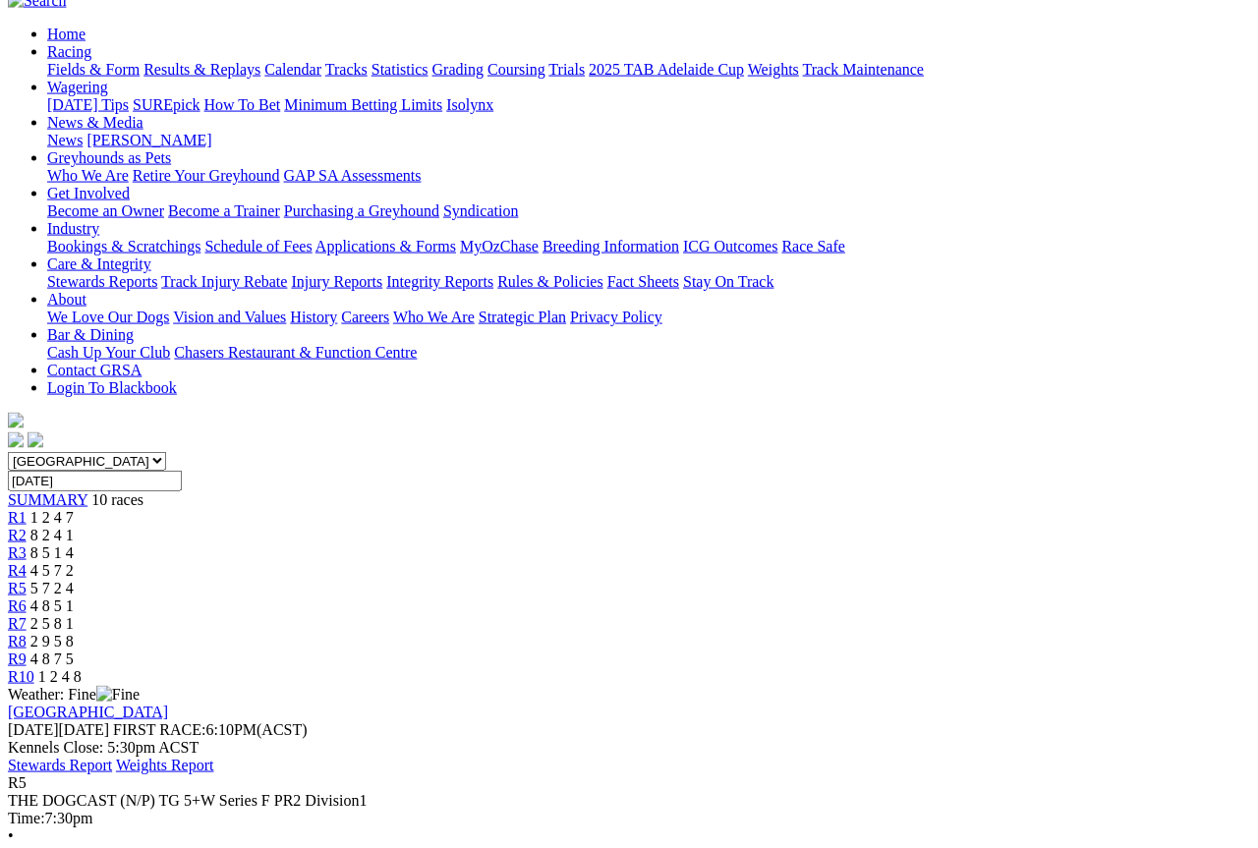  What do you see at coordinates (52, 623) in the screenshot?
I see `span: 2 5 8 1` at bounding box center [52, 623].